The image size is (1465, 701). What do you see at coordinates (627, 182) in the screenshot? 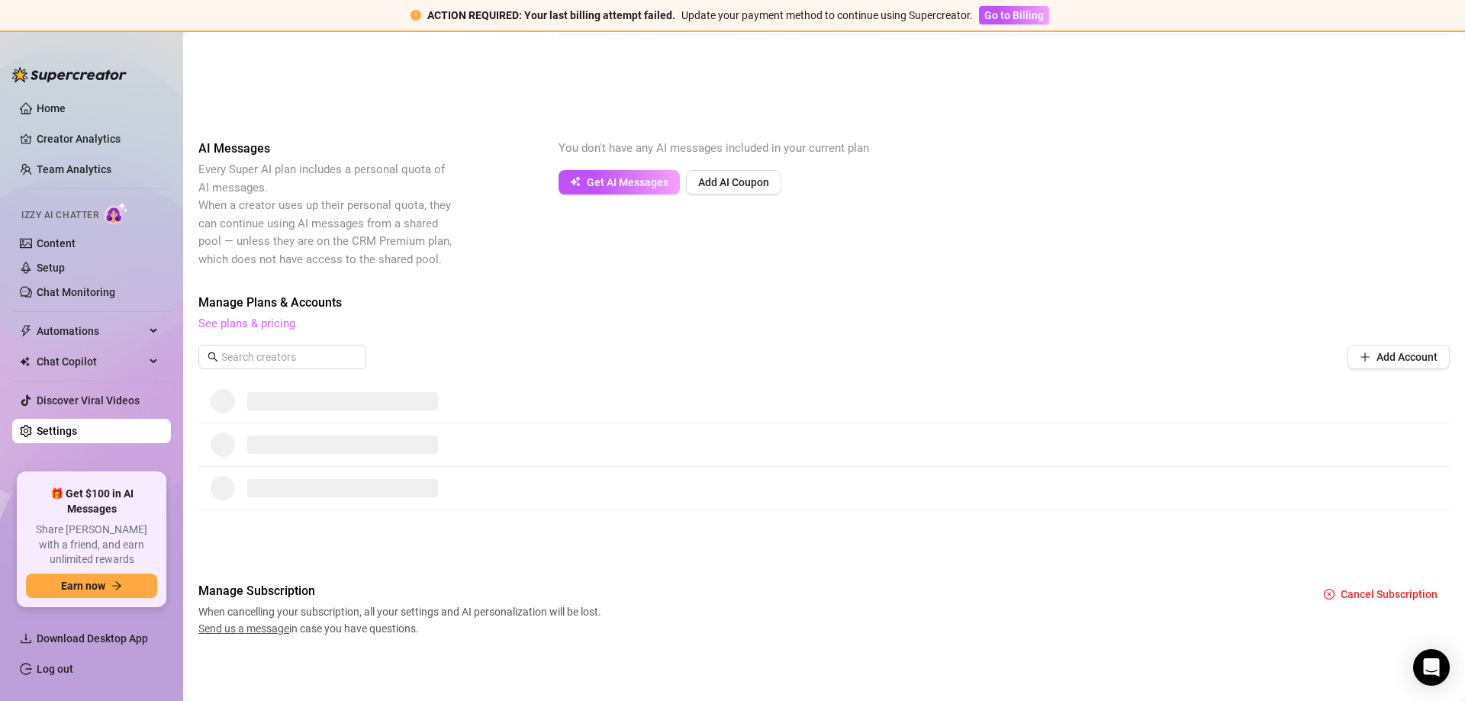
I see `span: Get AI Messages` at bounding box center [627, 182].